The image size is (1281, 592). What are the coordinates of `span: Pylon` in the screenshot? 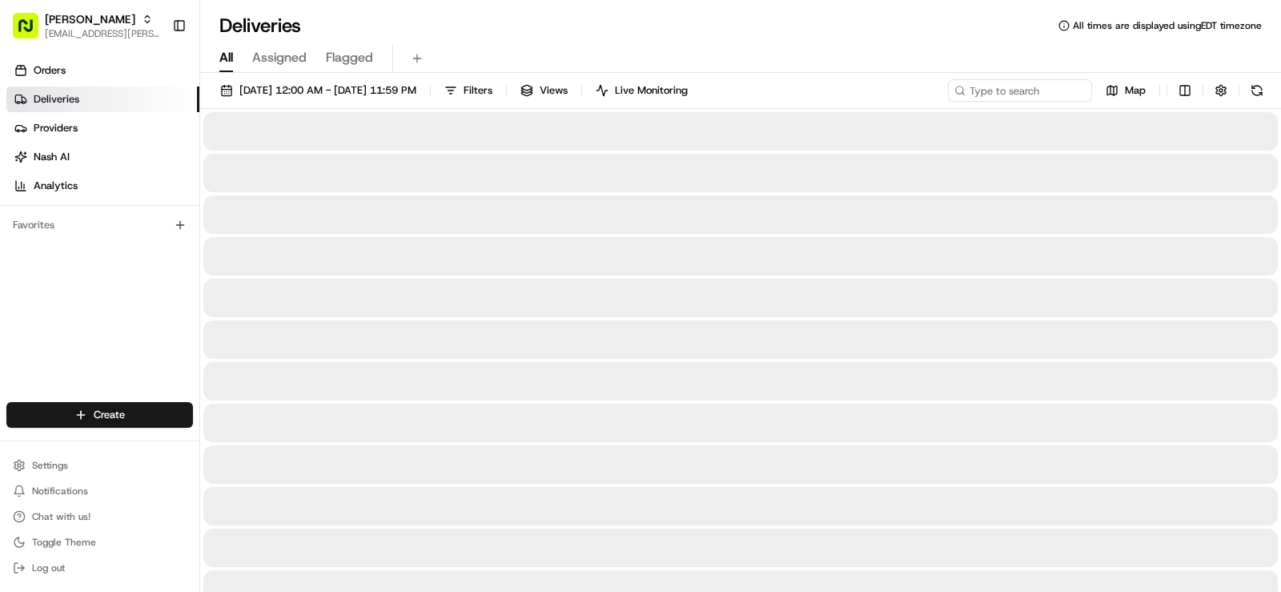 It's located at (176, 277).